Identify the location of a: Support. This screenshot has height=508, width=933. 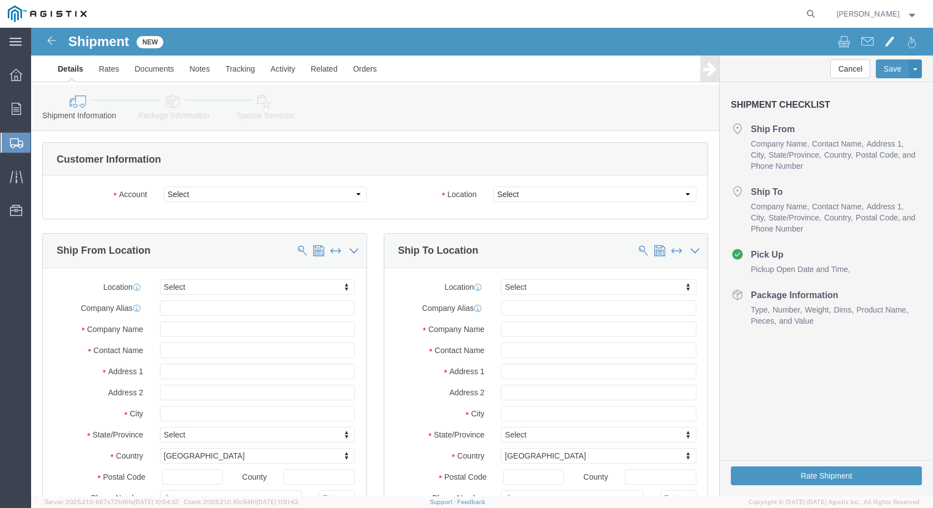
(444, 502).